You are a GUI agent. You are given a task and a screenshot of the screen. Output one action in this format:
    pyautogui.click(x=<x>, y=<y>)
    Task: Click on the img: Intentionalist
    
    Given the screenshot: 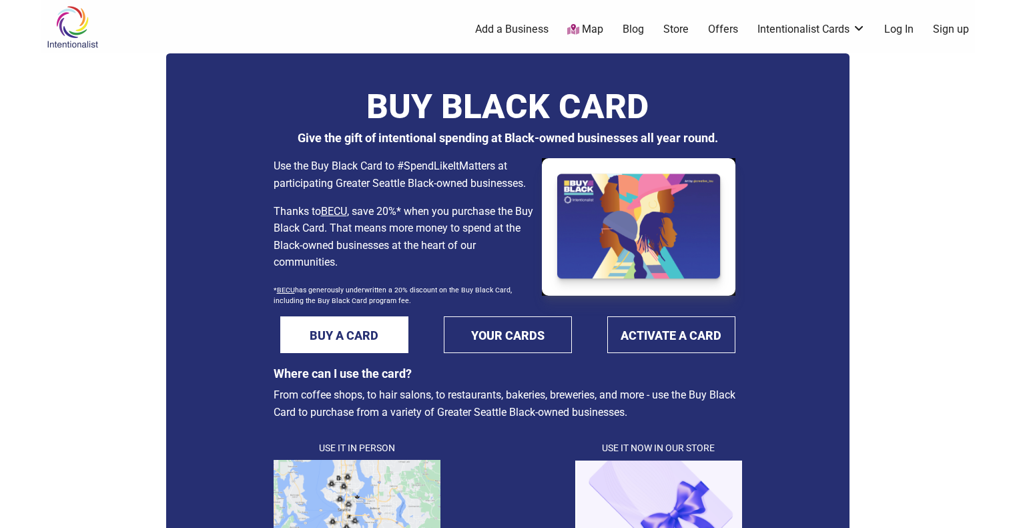 What is the action you would take?
    pyautogui.click(x=72, y=27)
    